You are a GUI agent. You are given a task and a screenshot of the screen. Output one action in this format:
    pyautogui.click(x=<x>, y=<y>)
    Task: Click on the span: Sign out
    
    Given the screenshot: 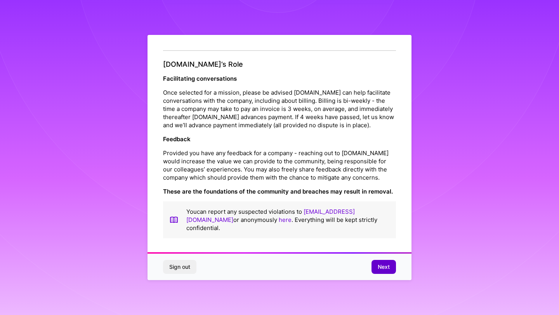 What is the action you would take?
    pyautogui.click(x=180, y=267)
    